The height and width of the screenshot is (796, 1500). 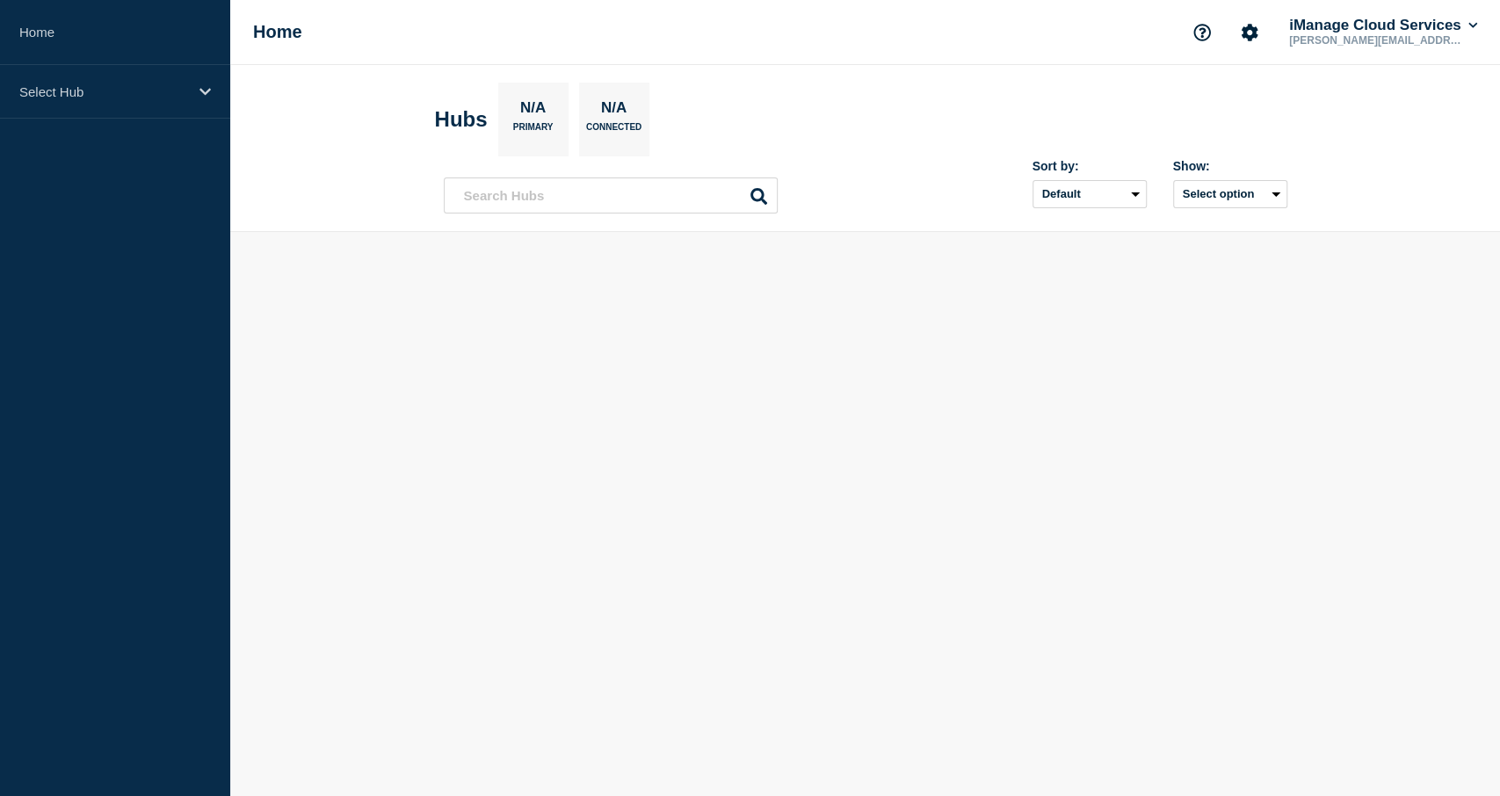 I want to click on button: Select option, so click(x=1230, y=194).